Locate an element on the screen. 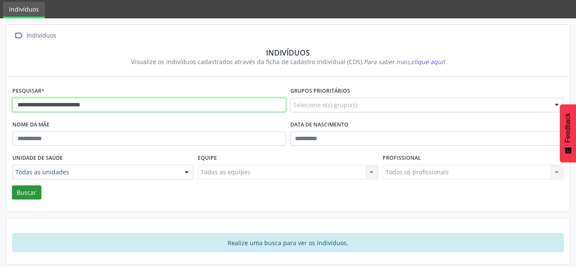 The image size is (576, 267). a:  Indivíduos is located at coordinates (35, 35).